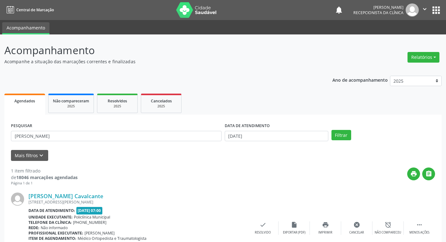 The width and height of the screenshot is (446, 242). I want to click on input: Selecione um intervalo, so click(276, 136).